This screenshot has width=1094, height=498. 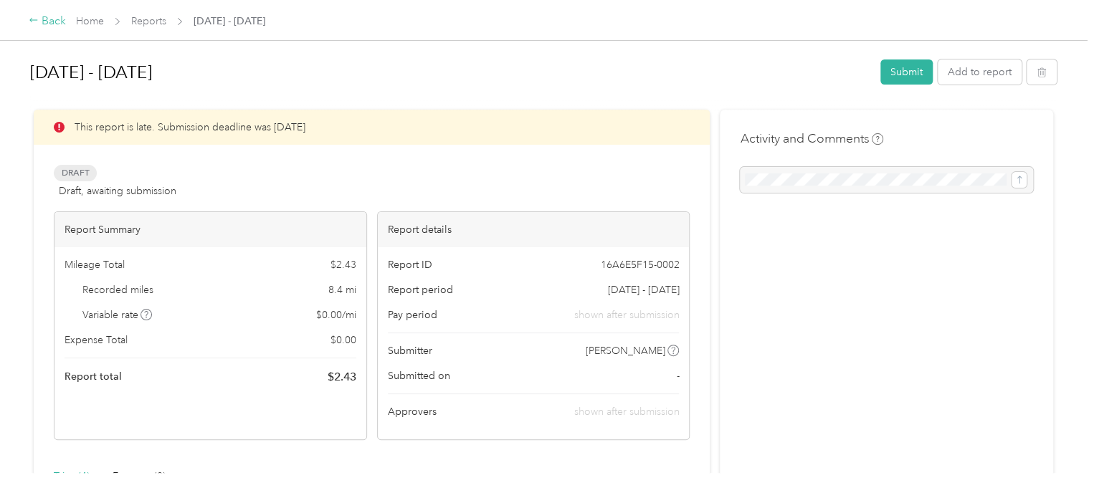 What do you see at coordinates (412, 411) in the screenshot?
I see `span: Approvers` at bounding box center [412, 411].